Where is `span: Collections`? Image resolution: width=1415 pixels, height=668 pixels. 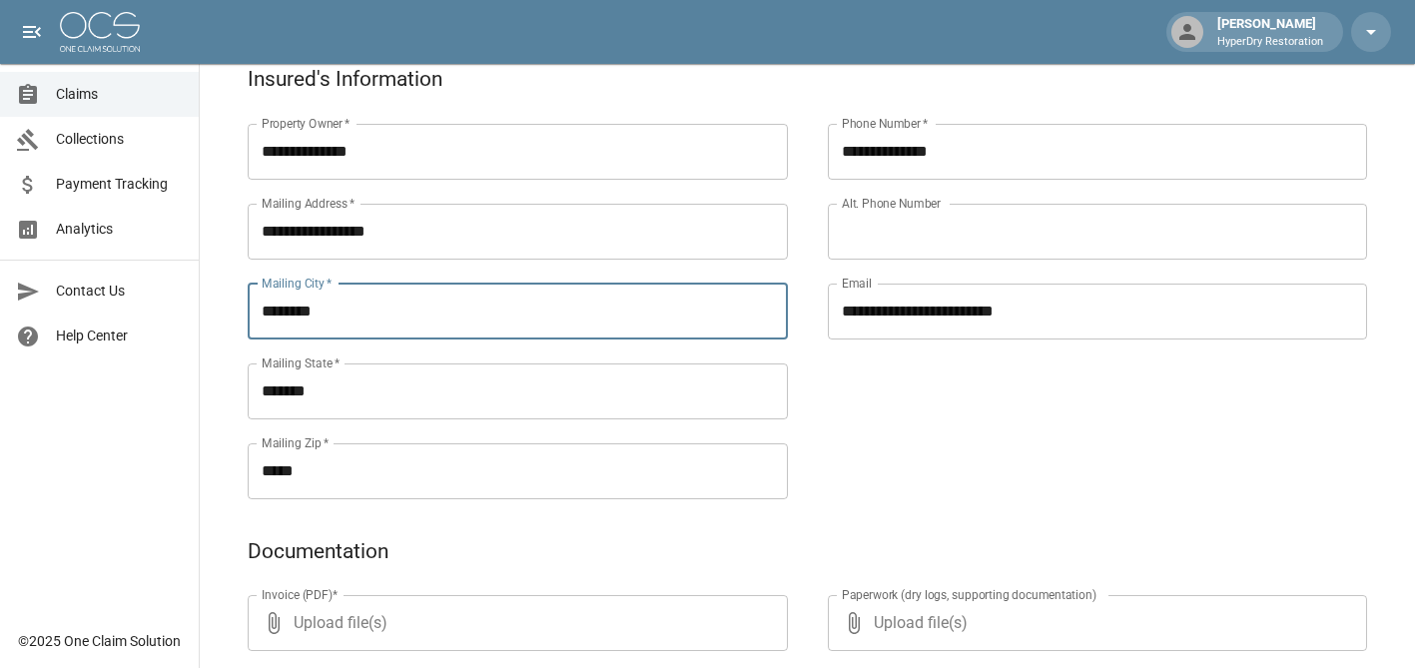 span: Collections is located at coordinates (119, 139).